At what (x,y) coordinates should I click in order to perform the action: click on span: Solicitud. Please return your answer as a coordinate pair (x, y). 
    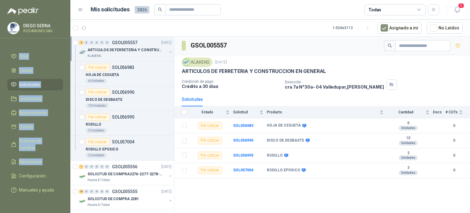
    Looking at the image, I should click on (246, 112).